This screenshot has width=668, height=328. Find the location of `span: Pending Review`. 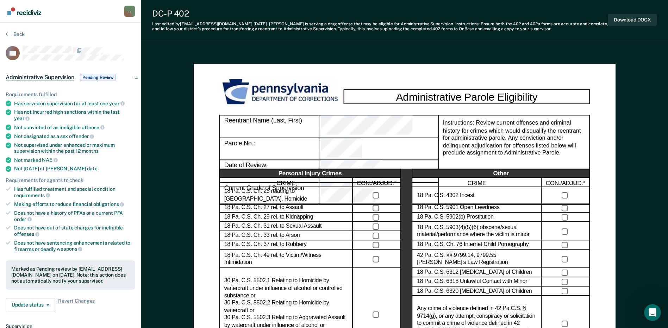

span: Pending Review is located at coordinates (98, 77).